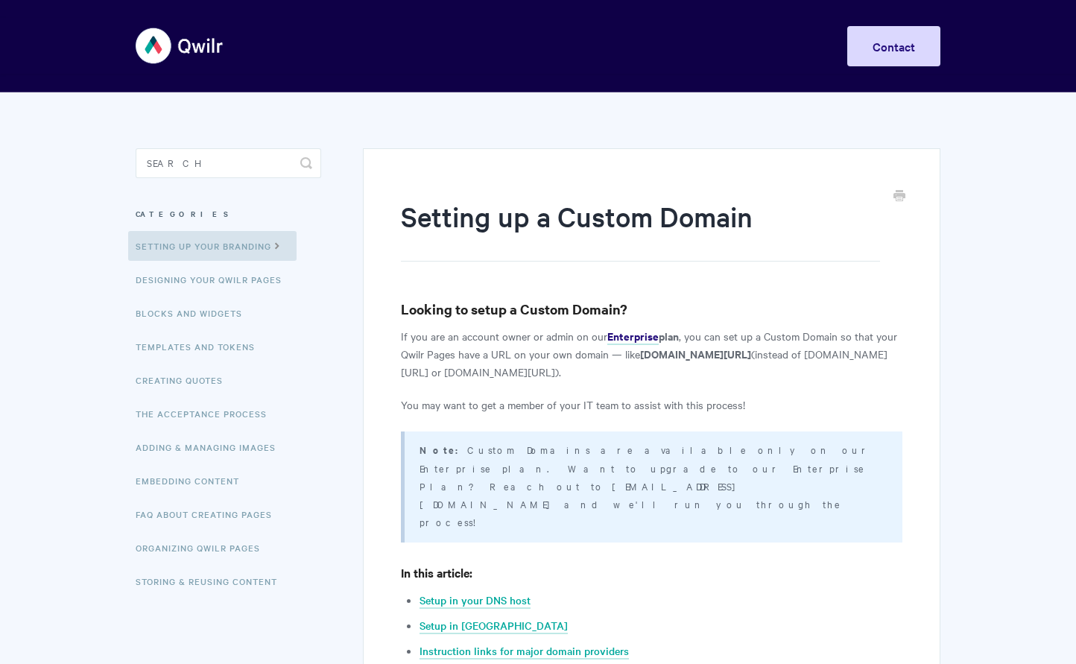 The height and width of the screenshot is (664, 1076). What do you see at coordinates (212, 581) in the screenshot?
I see `a: Storing & Reusing Content` at bounding box center [212, 581].